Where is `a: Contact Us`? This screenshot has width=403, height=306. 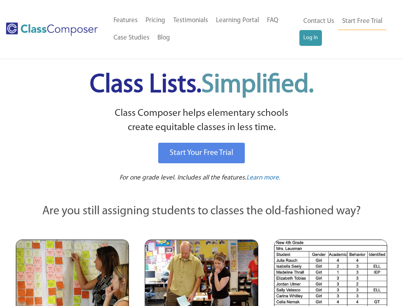
a: Contact Us is located at coordinates (318, 21).